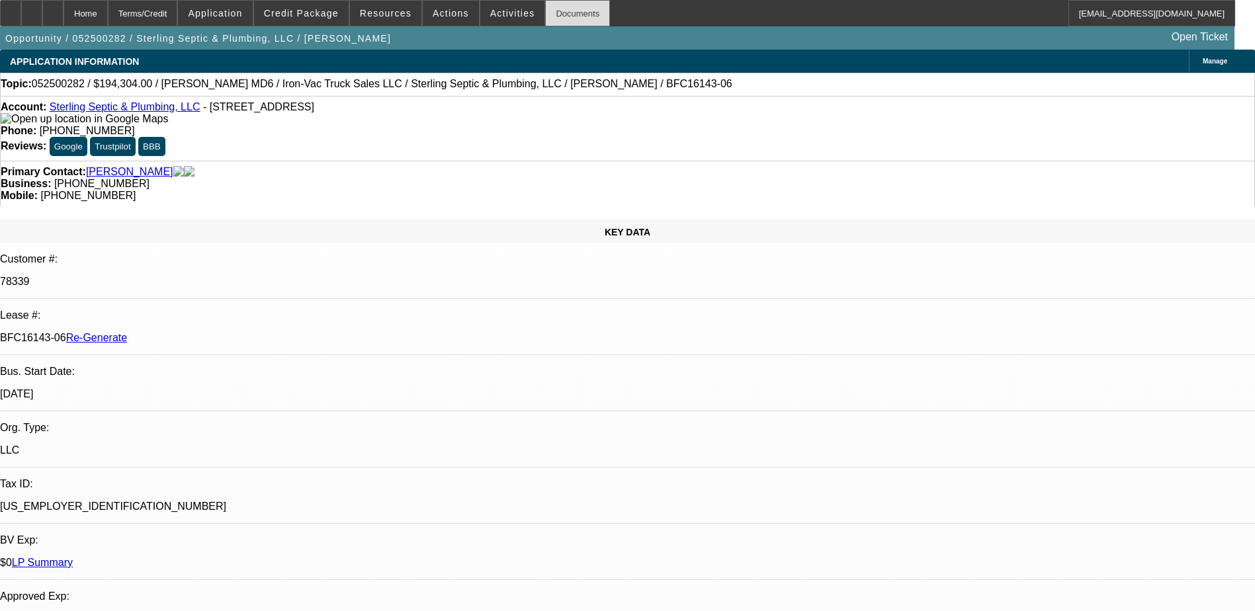 The height and width of the screenshot is (611, 1255). What do you see at coordinates (450, 13) in the screenshot?
I see `span: Actions` at bounding box center [450, 13].